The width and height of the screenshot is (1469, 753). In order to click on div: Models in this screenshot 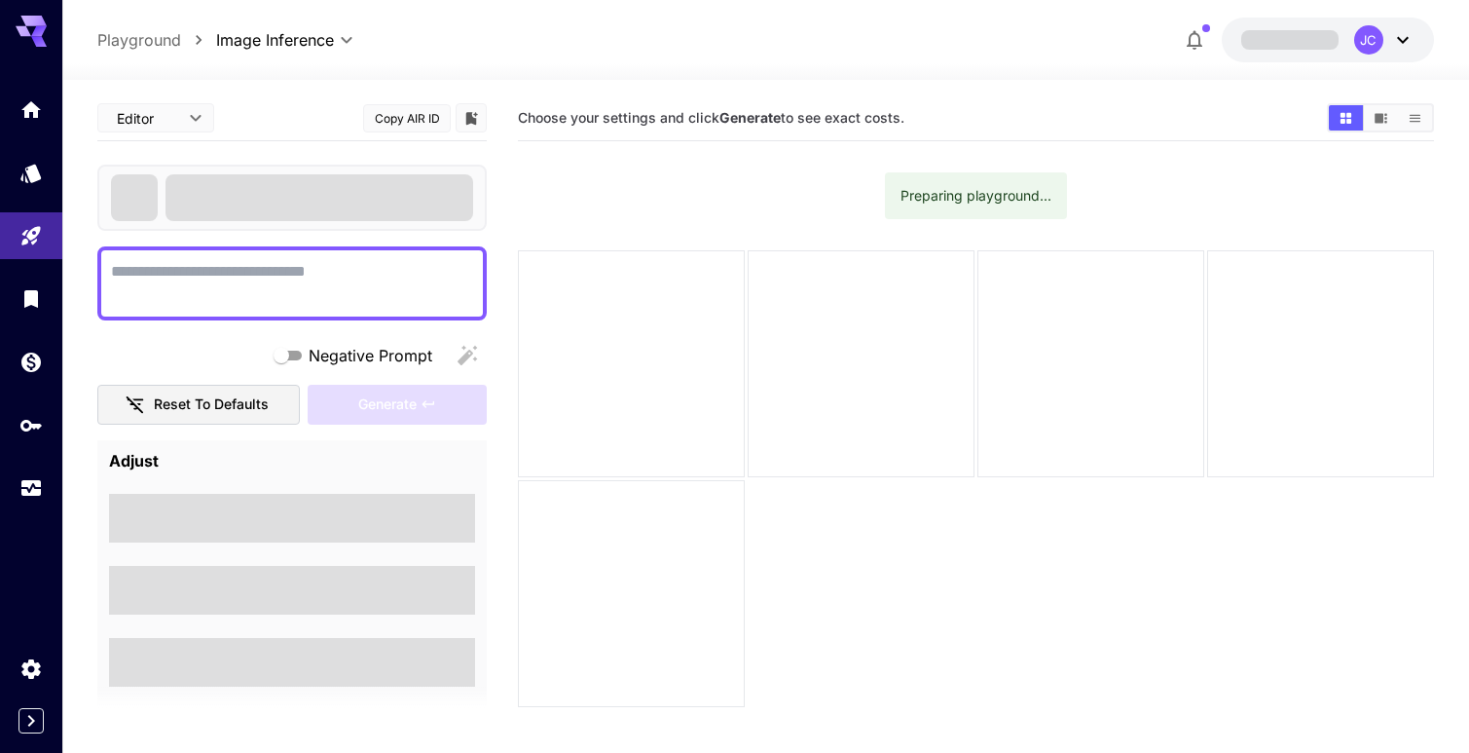, I will do `click(31, 172)`.